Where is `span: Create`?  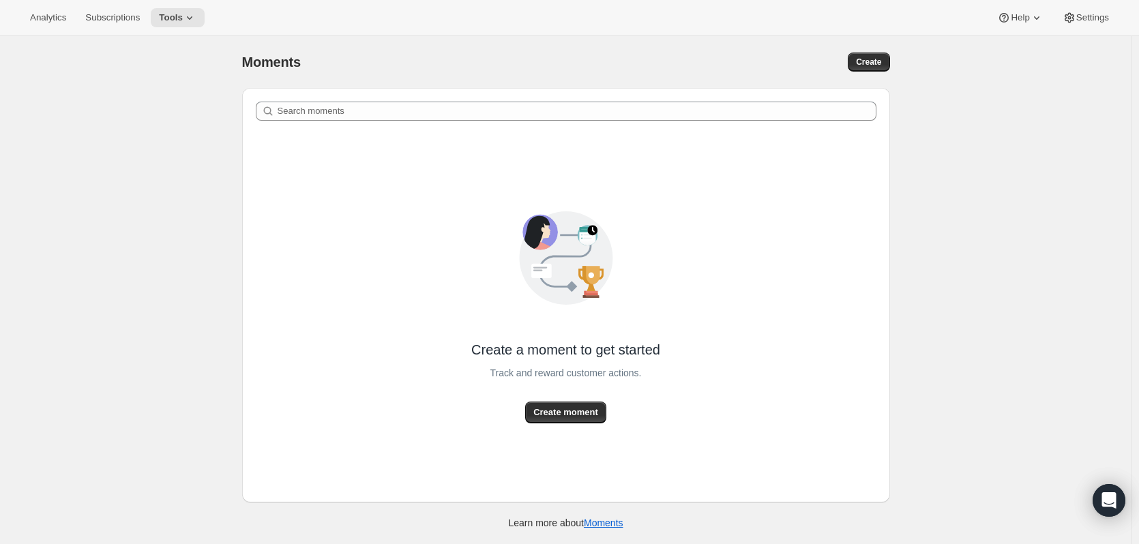 span: Create is located at coordinates (868, 62).